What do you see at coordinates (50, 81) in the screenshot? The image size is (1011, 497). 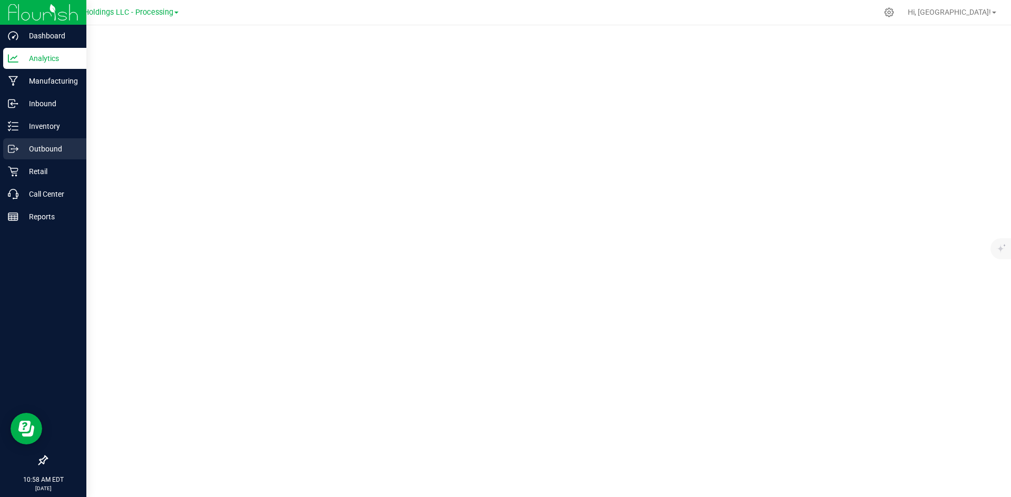 I see `p: Manufacturing` at bounding box center [50, 81].